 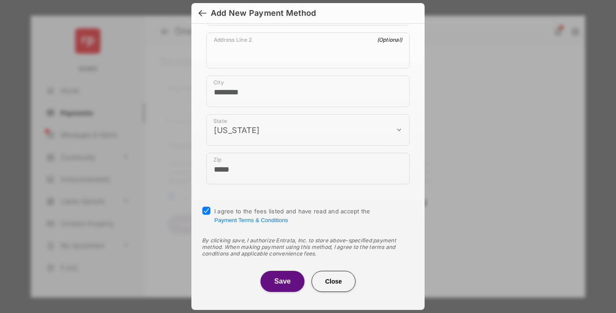 What do you see at coordinates (333, 282) in the screenshot?
I see `button: Close` at bounding box center [333, 282].